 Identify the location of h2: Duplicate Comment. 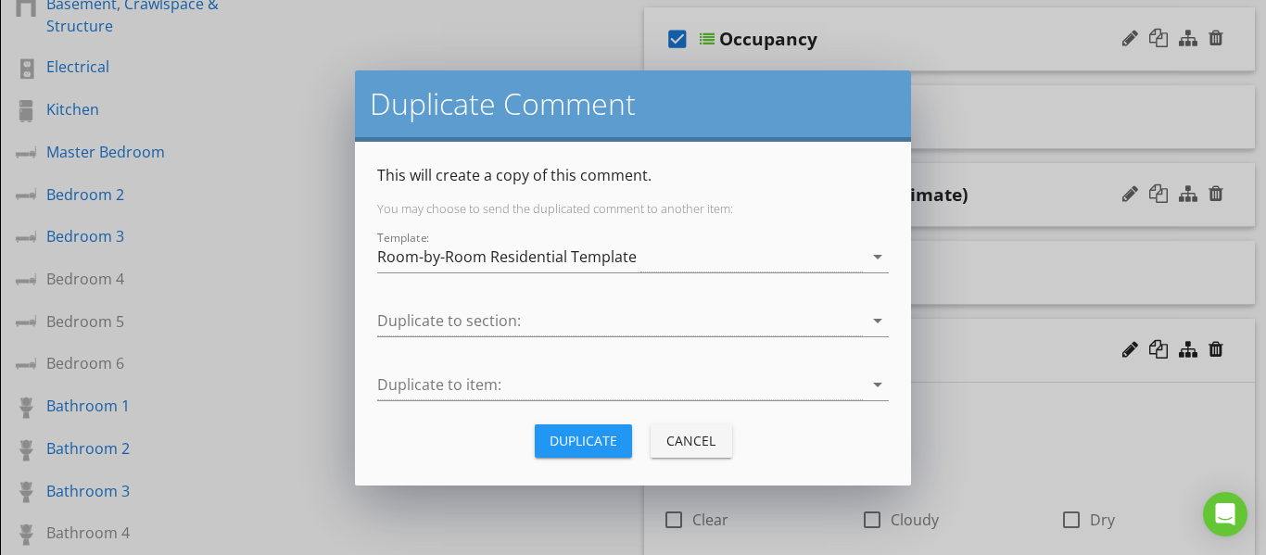
(633, 104).